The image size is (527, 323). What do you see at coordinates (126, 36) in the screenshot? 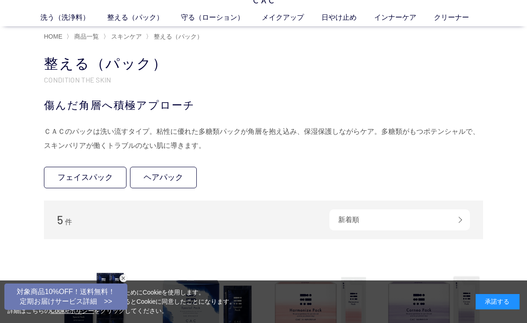
I see `a: スキンケア` at bounding box center [126, 36].